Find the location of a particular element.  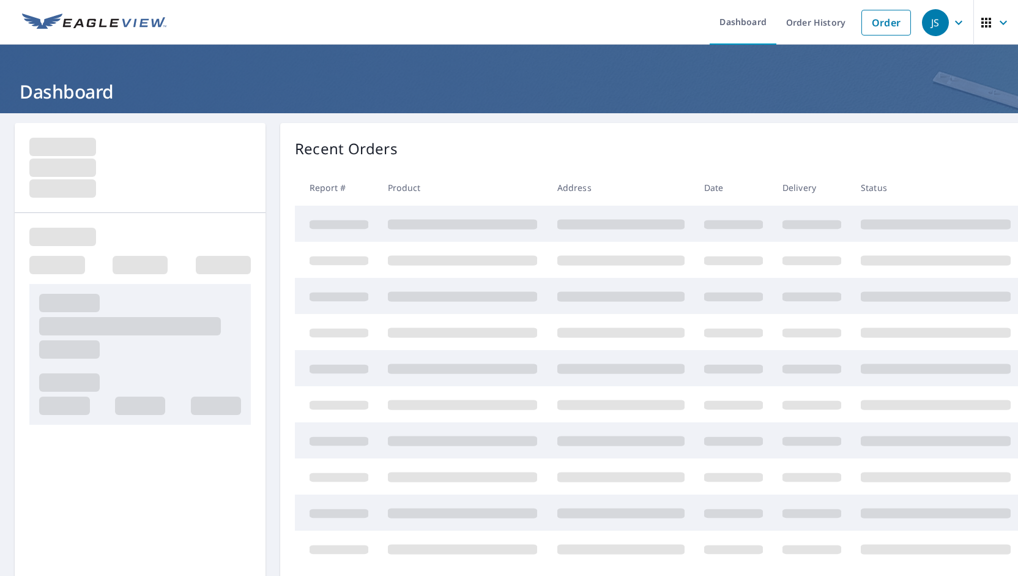

th: Address is located at coordinates (621, 187).